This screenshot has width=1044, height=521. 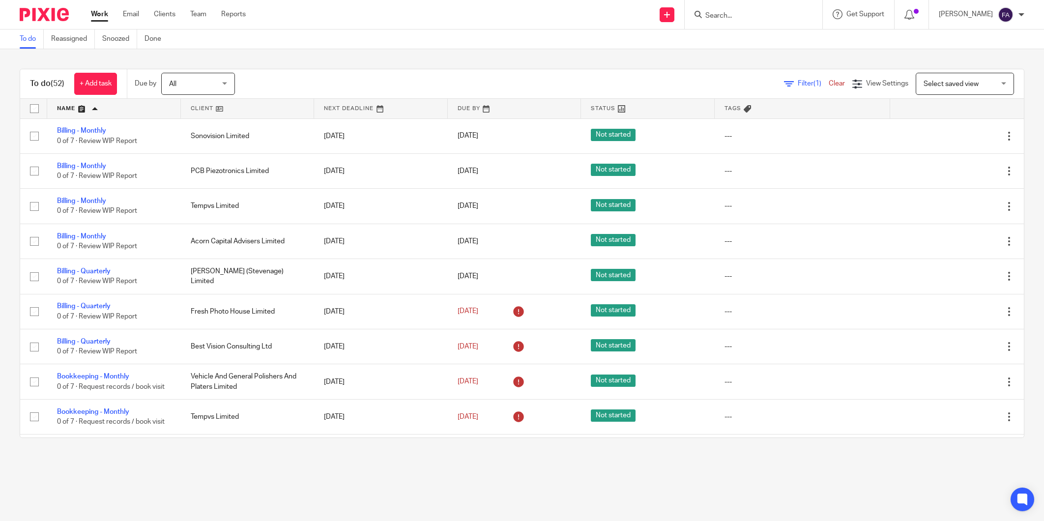 What do you see at coordinates (817, 84) in the screenshot?
I see `span: (1)` at bounding box center [817, 84].